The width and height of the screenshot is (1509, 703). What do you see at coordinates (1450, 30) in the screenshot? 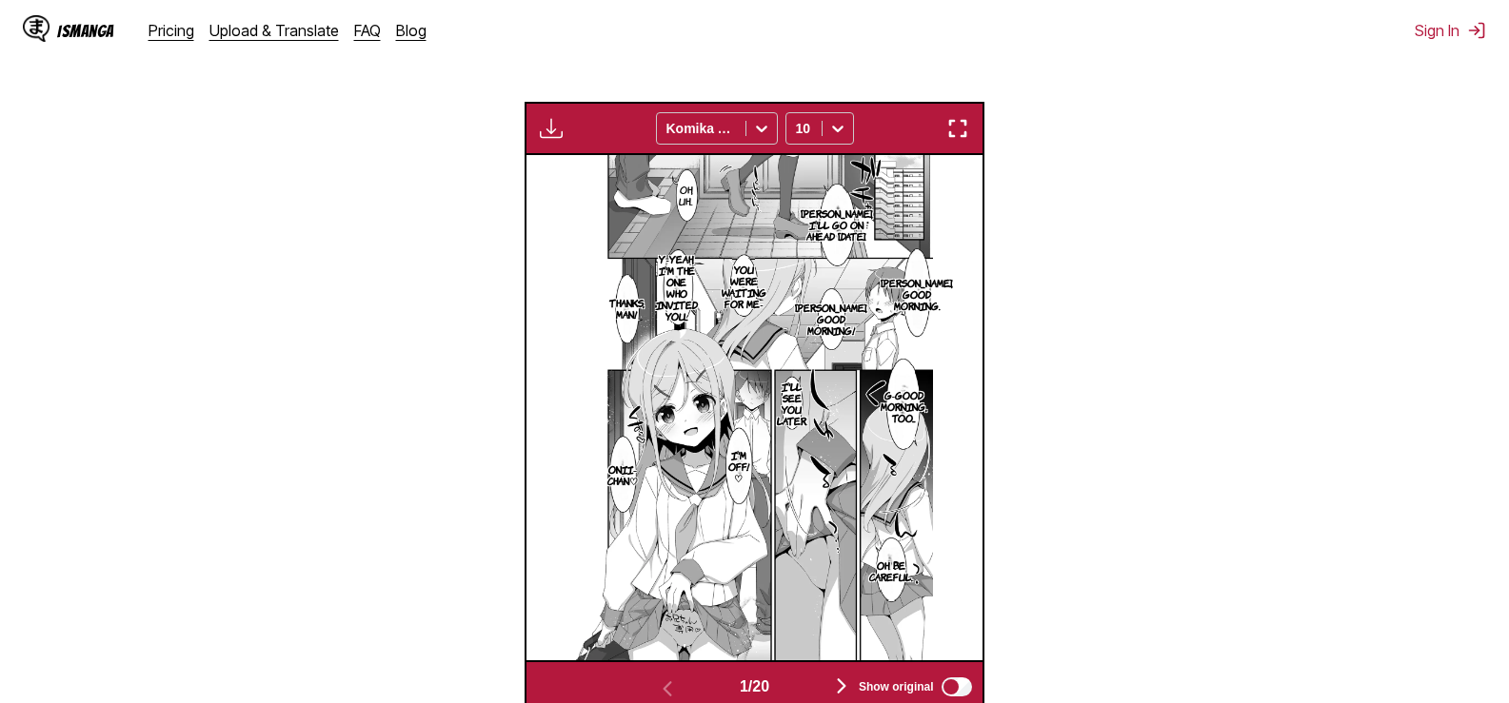
I see `button: Sign In` at bounding box center [1450, 30].